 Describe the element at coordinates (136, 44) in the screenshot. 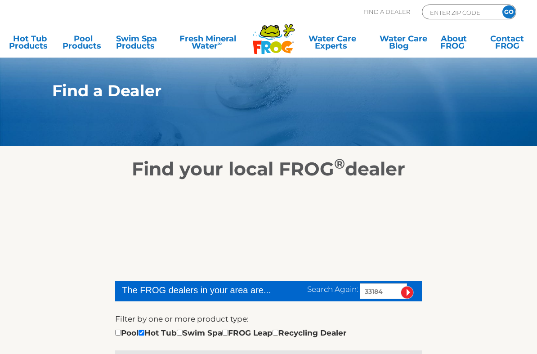

I see `a: Swim SpaProducts` at that location.